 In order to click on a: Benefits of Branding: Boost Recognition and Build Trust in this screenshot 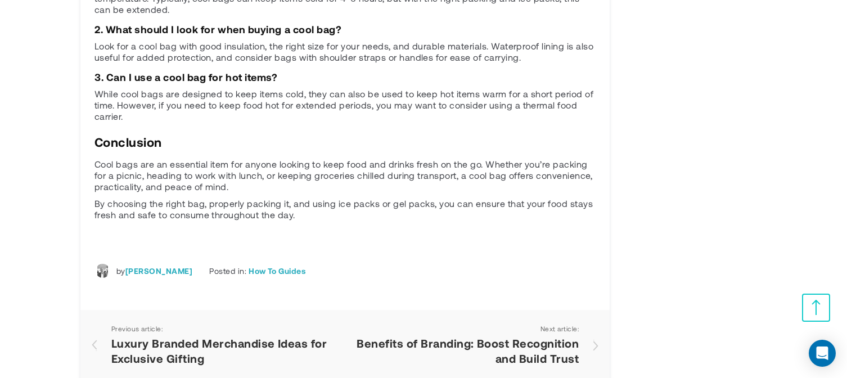, I will do `click(466, 351)`.